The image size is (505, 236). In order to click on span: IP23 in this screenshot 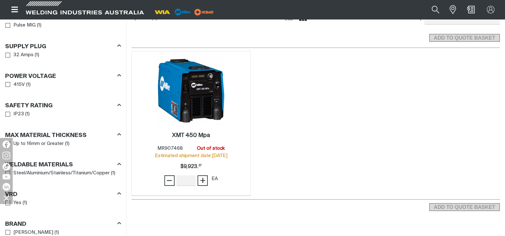, I will do `click(18, 114)`.